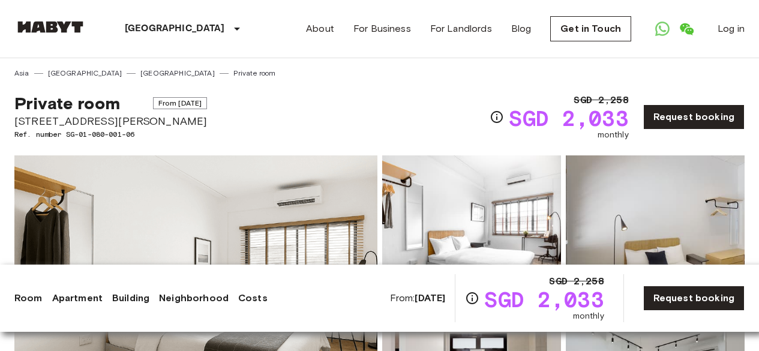 Image resolution: width=759 pixels, height=351 pixels. I want to click on a: Log in, so click(731, 29).